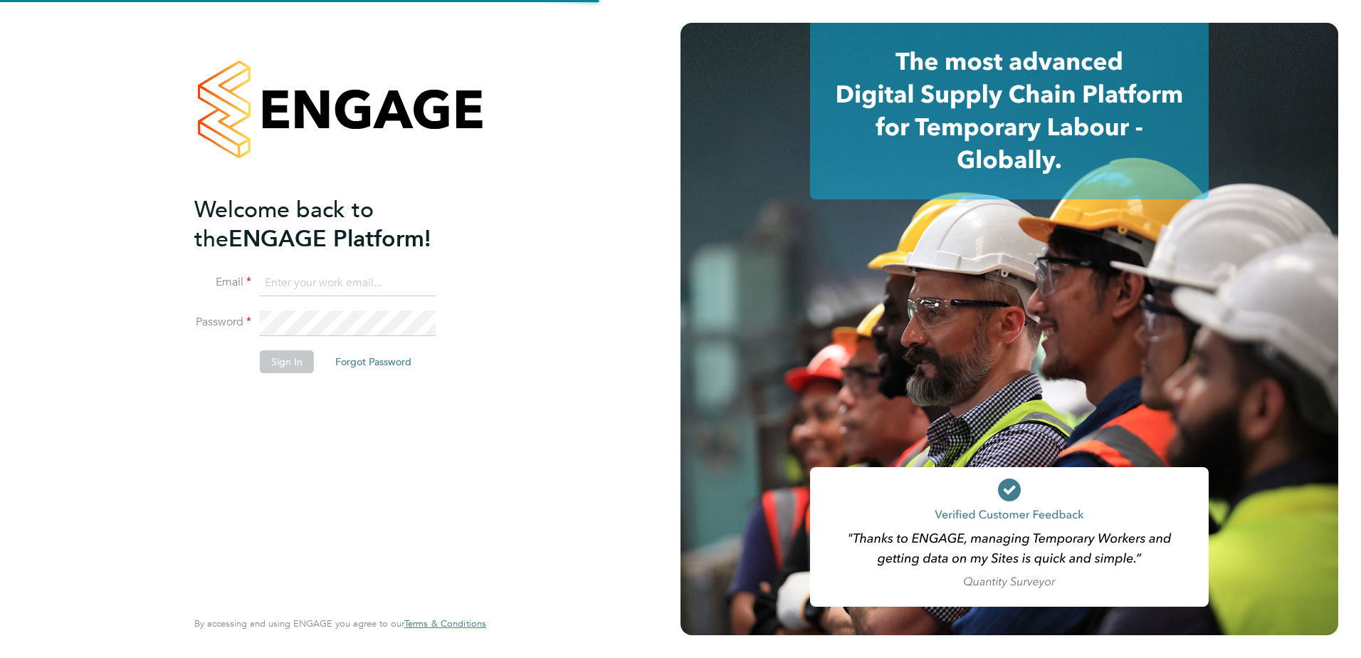 The height and width of the screenshot is (658, 1361). I want to click on h2: ENGAGE Platform!, so click(333, 224).